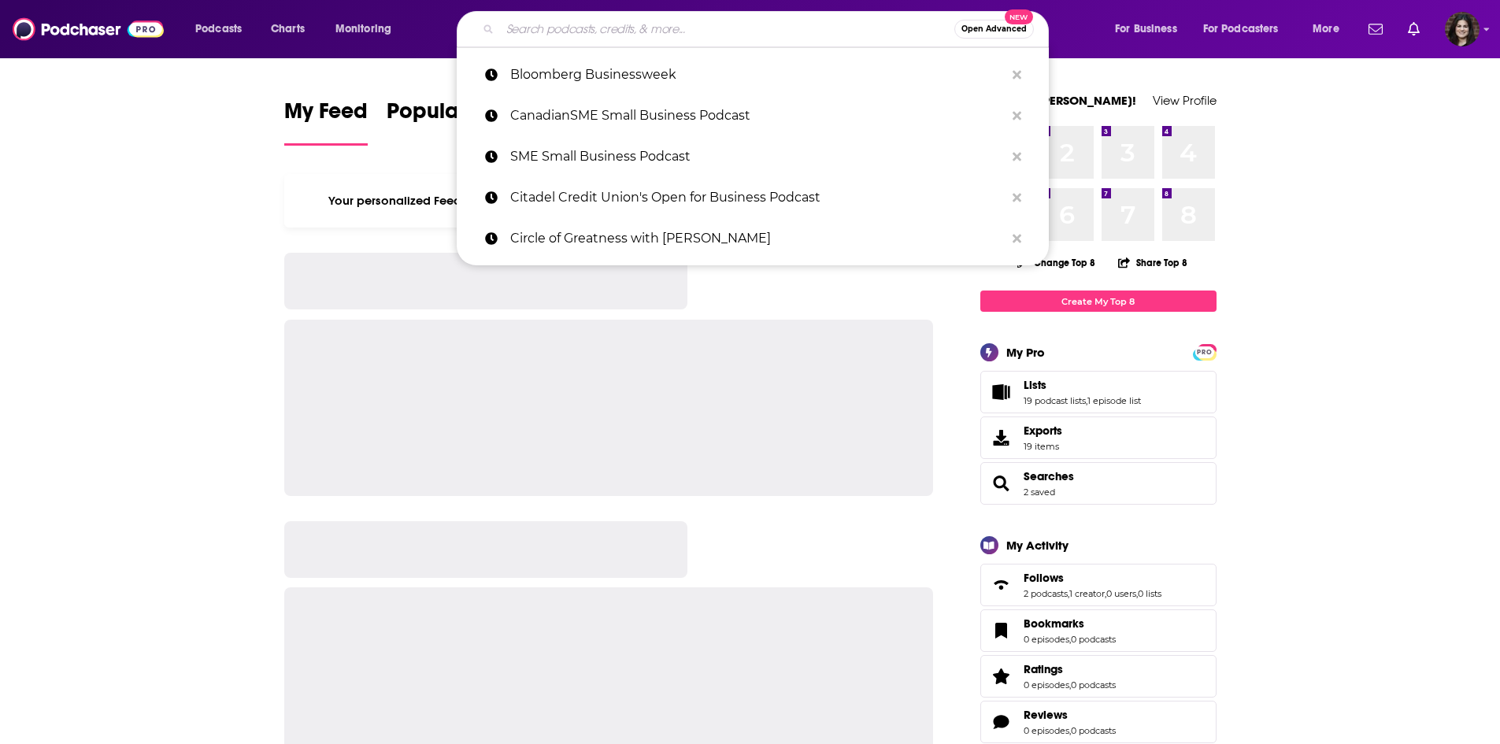  Describe the element at coordinates (757, 198) in the screenshot. I see `p: Citadel Credit Union's Open for Business Podcast` at that location.